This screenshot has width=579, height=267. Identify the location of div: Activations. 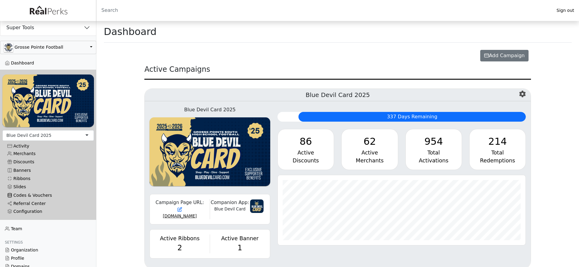
(434, 160).